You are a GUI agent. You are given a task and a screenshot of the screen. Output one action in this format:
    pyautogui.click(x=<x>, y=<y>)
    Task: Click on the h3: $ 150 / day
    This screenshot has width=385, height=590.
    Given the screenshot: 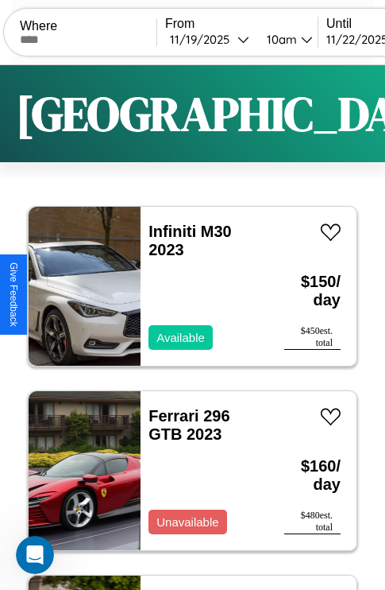 What is the action you would take?
    pyautogui.click(x=312, y=291)
    